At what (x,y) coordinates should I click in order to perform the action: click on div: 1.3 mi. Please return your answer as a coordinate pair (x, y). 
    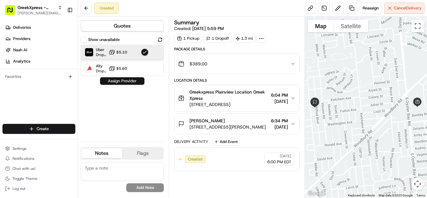
    Looking at the image, I should click on (244, 38).